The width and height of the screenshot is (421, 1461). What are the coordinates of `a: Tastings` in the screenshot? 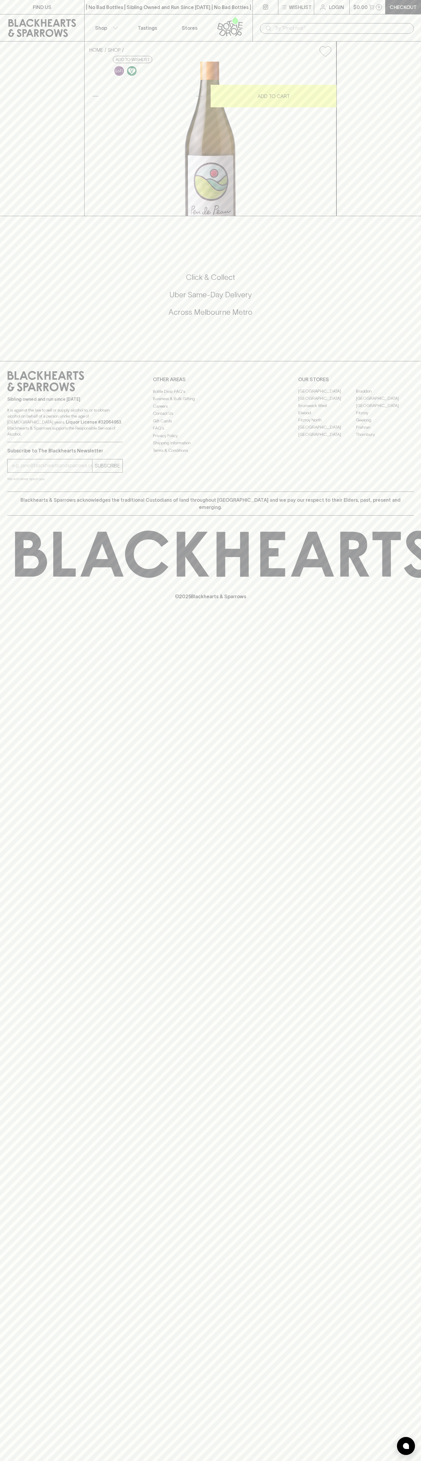 It's located at (147, 28).